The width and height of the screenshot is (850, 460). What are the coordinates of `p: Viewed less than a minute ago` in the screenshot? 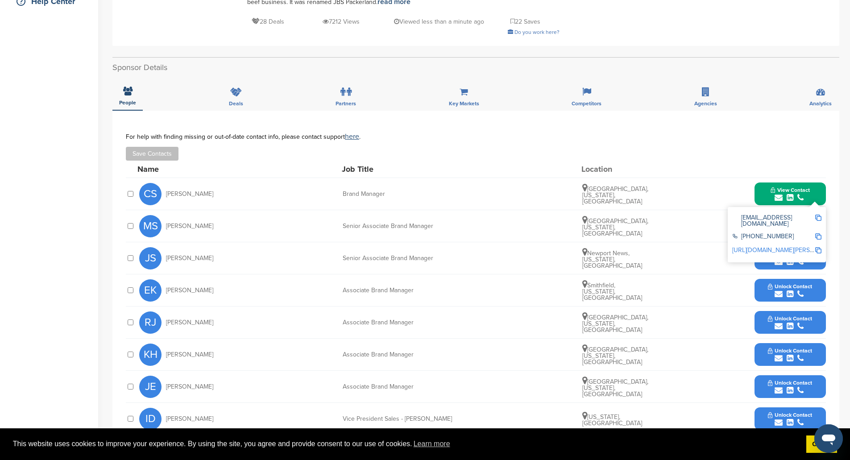 It's located at (439, 21).